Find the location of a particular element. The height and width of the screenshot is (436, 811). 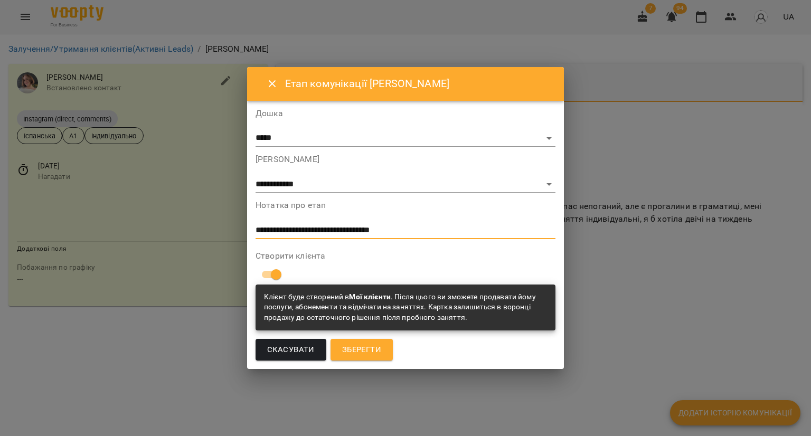

button: Зберегти is located at coordinates (362, 350).